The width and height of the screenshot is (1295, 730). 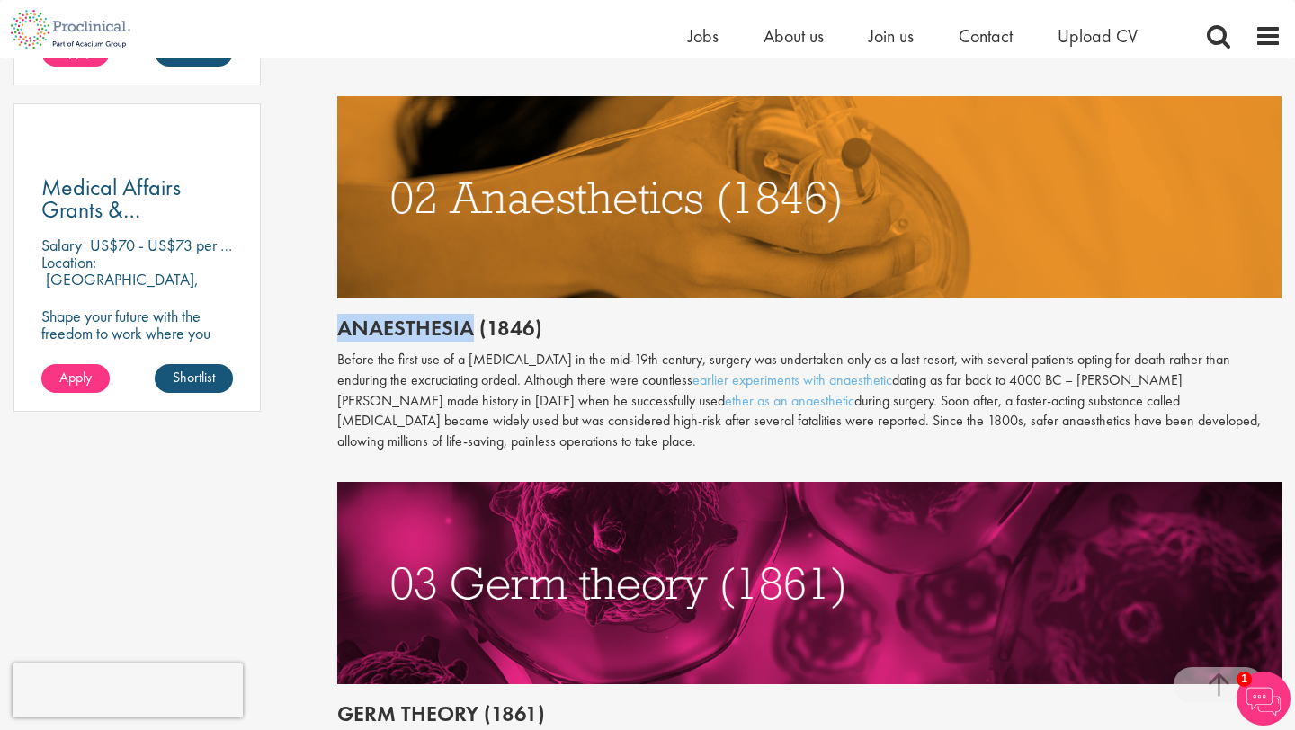 What do you see at coordinates (986, 36) in the screenshot?
I see `a: Contact` at bounding box center [986, 36].